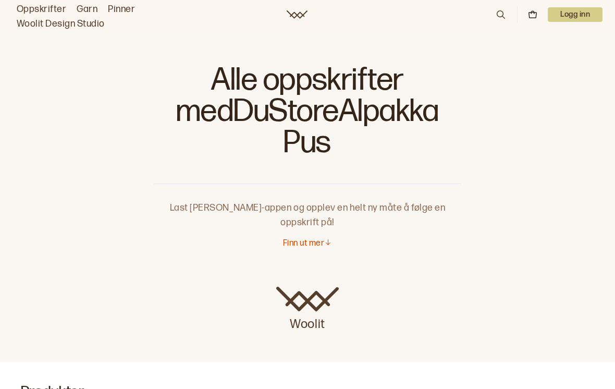 This screenshot has width=615, height=389. What do you see at coordinates (307, 322) in the screenshot?
I see `p: Woolit` at bounding box center [307, 322].